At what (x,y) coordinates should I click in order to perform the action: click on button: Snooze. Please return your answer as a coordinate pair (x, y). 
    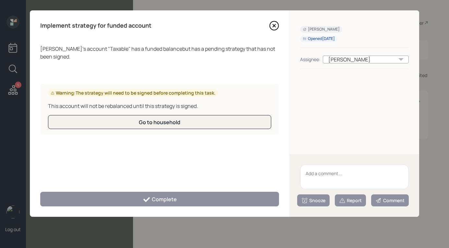
    Looking at the image, I should click on (314, 200).